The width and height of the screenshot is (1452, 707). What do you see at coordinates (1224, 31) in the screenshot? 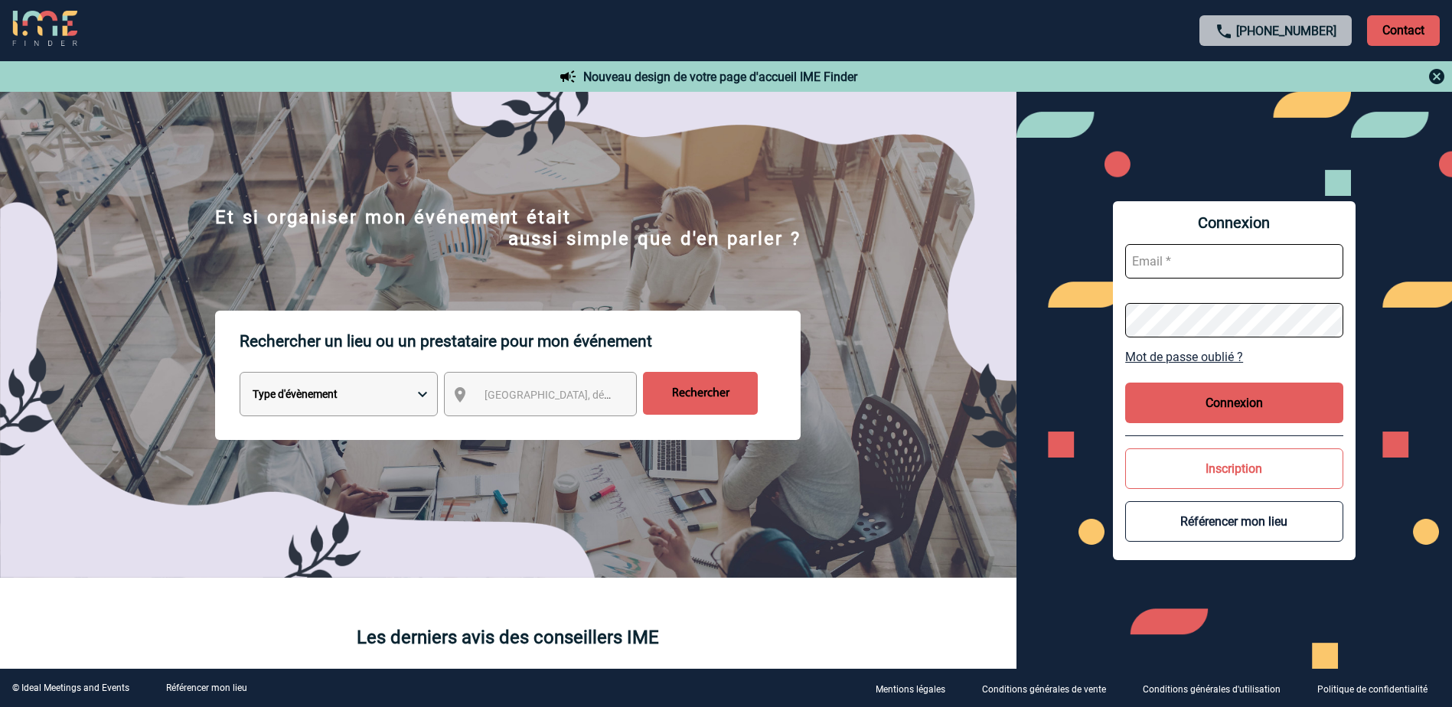
I see `img: call-24-px.png` at bounding box center [1224, 31].